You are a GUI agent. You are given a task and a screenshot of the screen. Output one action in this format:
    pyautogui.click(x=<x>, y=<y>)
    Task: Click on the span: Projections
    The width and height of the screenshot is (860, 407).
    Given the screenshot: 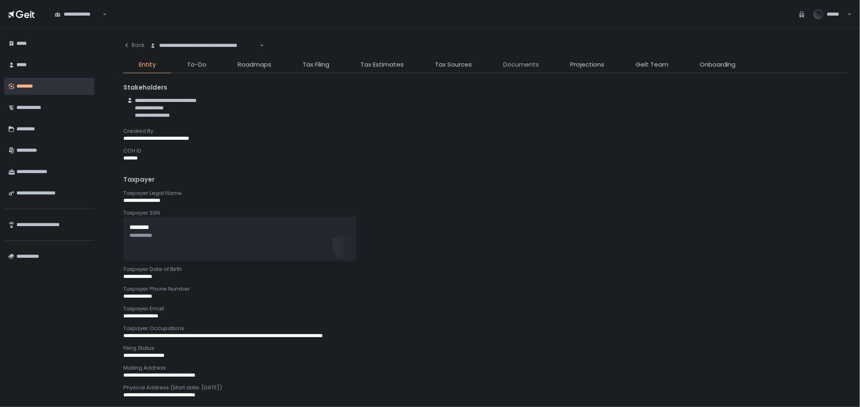 What is the action you would take?
    pyautogui.click(x=587, y=65)
    